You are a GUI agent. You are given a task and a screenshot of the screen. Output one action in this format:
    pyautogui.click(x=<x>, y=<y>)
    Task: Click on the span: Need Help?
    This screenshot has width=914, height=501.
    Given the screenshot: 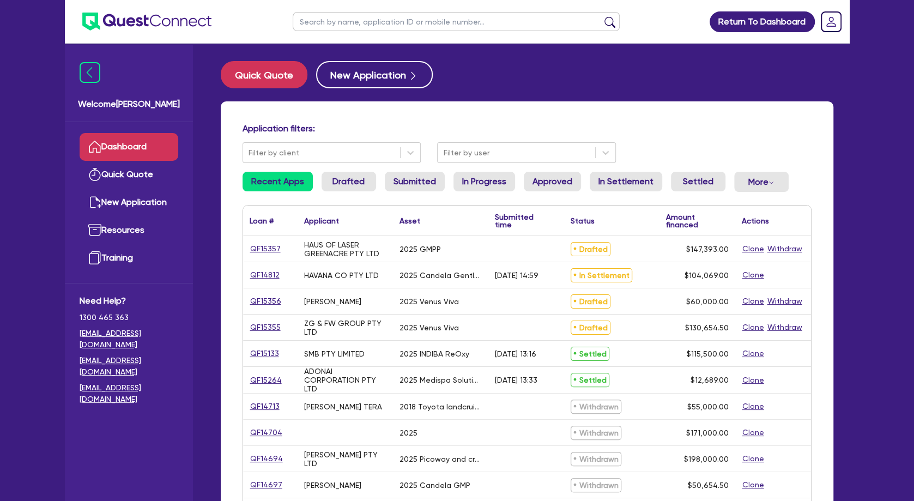 What is the action you would take?
    pyautogui.click(x=129, y=301)
    